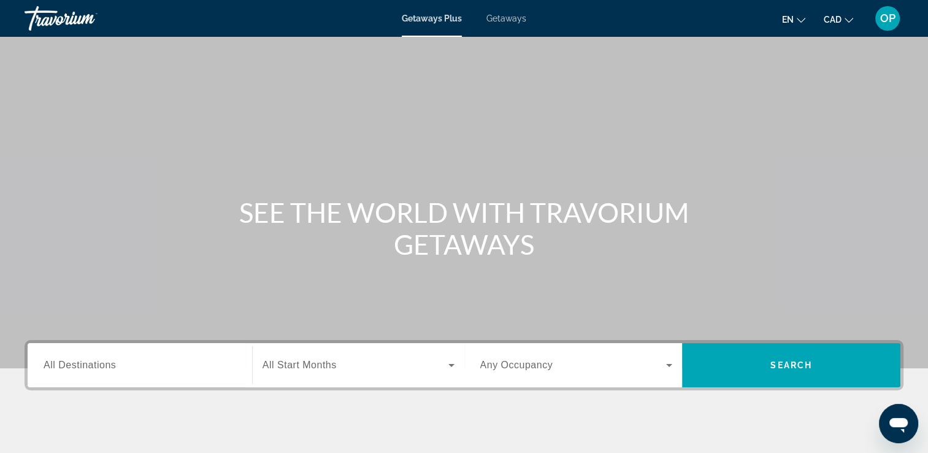  What do you see at coordinates (832, 20) in the screenshot?
I see `span: CAD` at bounding box center [832, 20].